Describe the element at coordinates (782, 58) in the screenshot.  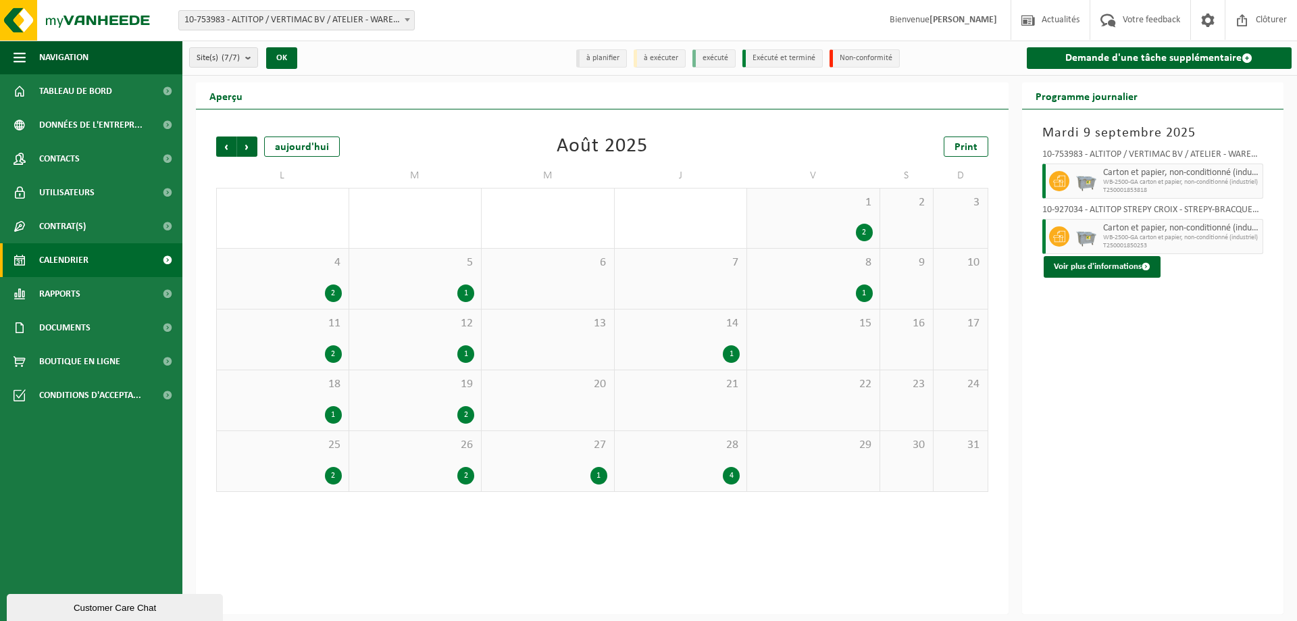
I see `li: Exécuté et terminé` at that location.